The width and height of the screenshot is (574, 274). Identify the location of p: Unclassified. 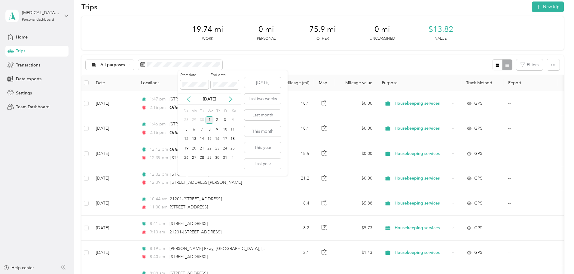
(383, 39).